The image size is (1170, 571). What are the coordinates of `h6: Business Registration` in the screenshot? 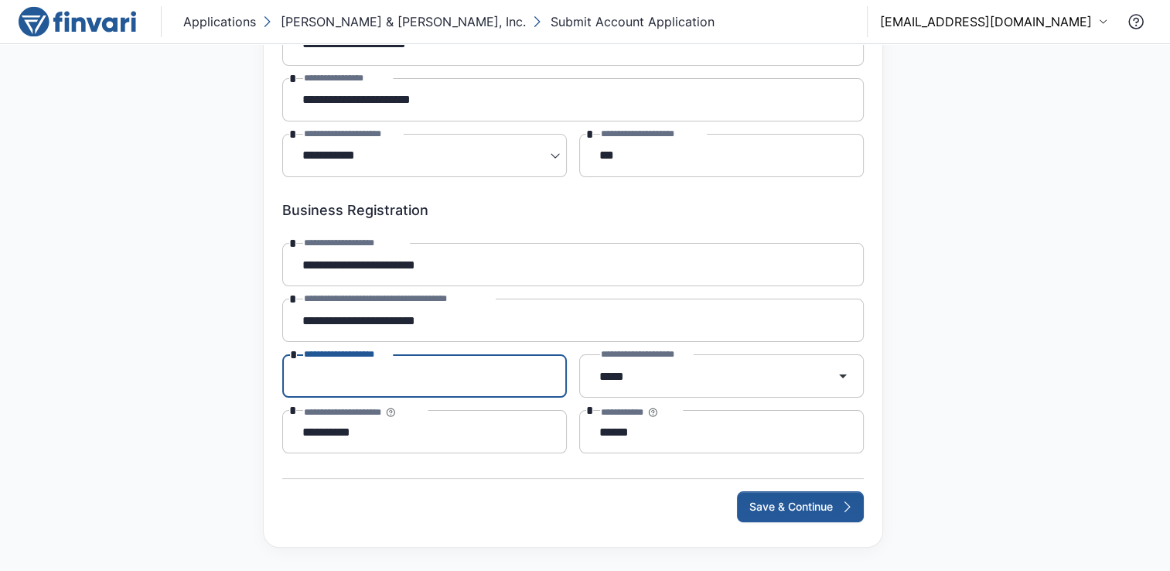 It's located at (573, 210).